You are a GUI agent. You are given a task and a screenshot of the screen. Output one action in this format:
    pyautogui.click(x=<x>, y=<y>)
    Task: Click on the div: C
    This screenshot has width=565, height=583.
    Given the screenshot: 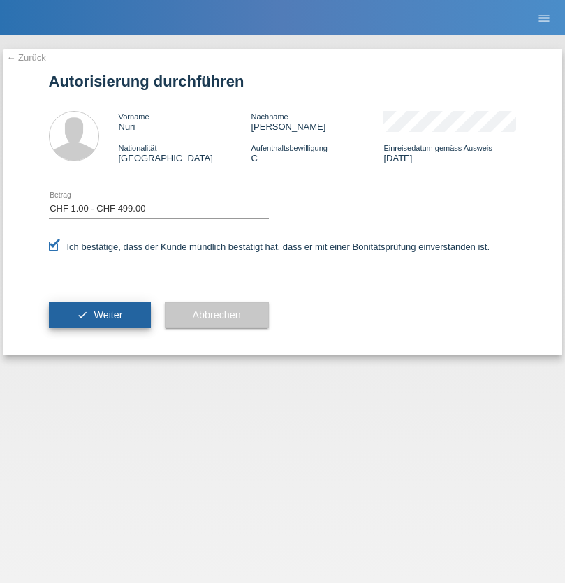 What is the action you would take?
    pyautogui.click(x=317, y=153)
    